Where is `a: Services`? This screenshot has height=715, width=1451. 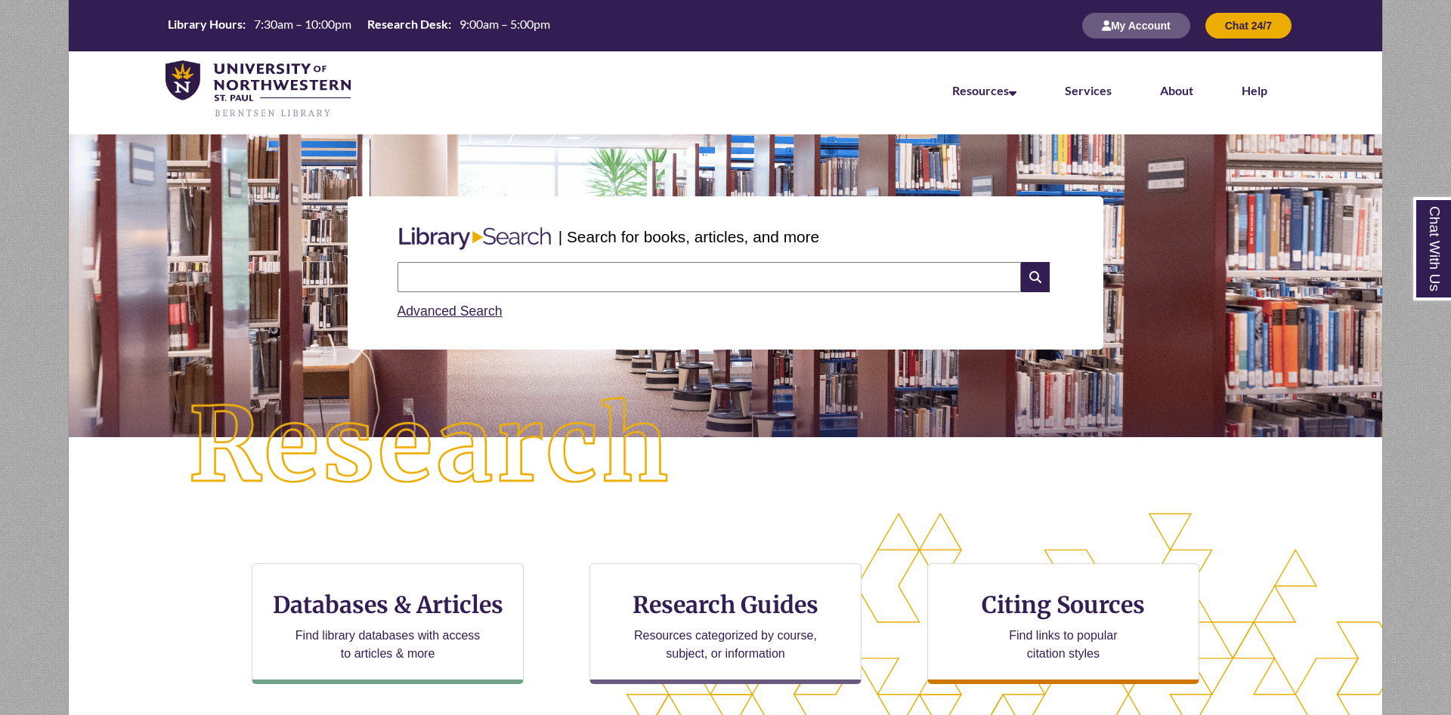
a: Services is located at coordinates (1088, 90).